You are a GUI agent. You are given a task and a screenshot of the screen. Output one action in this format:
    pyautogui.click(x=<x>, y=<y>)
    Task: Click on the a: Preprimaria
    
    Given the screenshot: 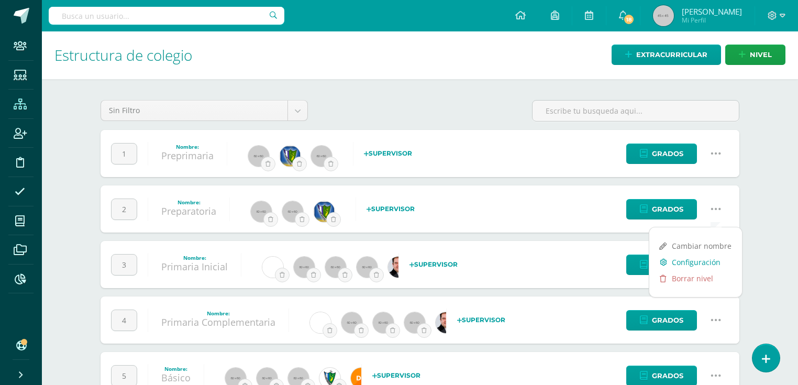 What is the action you would take?
    pyautogui.click(x=188, y=156)
    